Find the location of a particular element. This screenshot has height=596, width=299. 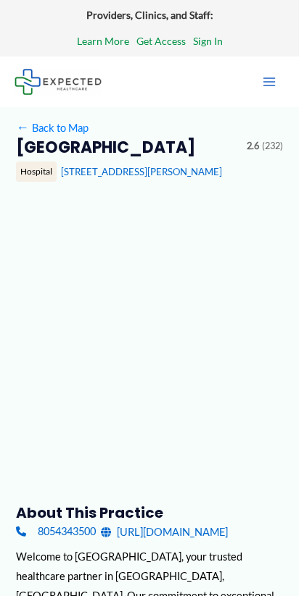

button: Main menu toggle is located at coordinates (269, 82).